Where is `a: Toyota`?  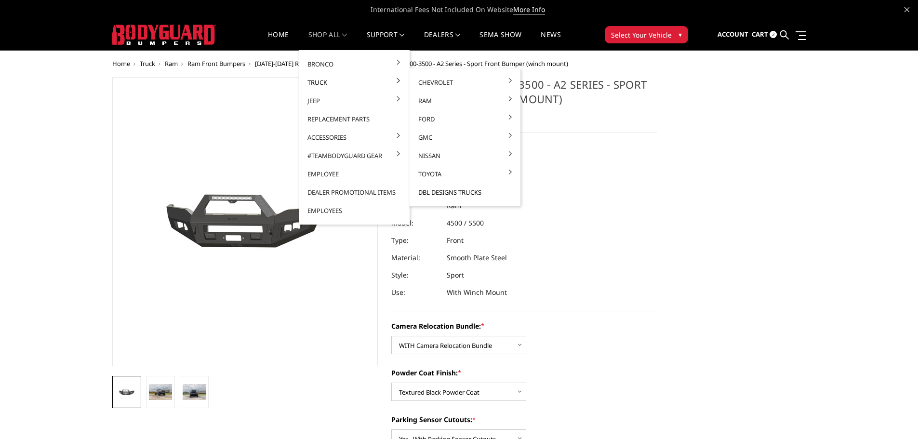 a: Toyota is located at coordinates (465, 174).